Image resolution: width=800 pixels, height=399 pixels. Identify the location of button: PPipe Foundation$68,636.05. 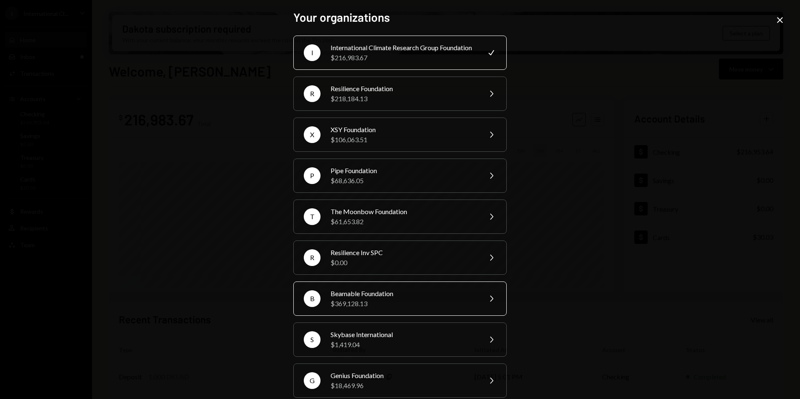
(400, 176).